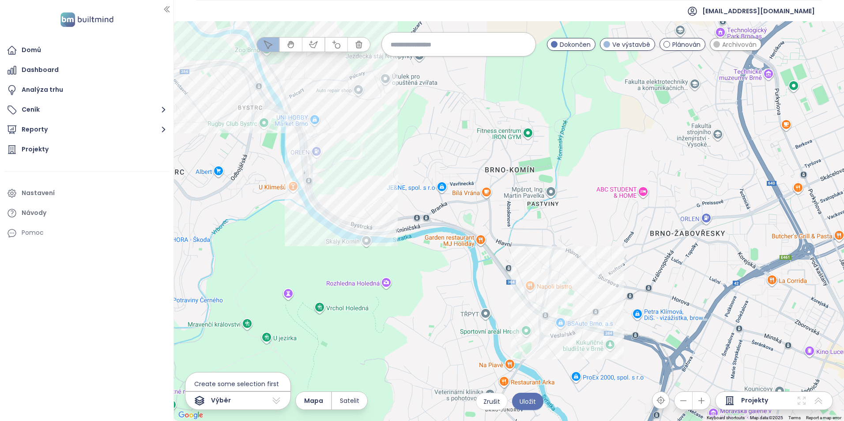  Describe the element at coordinates (86, 193) in the screenshot. I see `a: Nastavení` at that location.